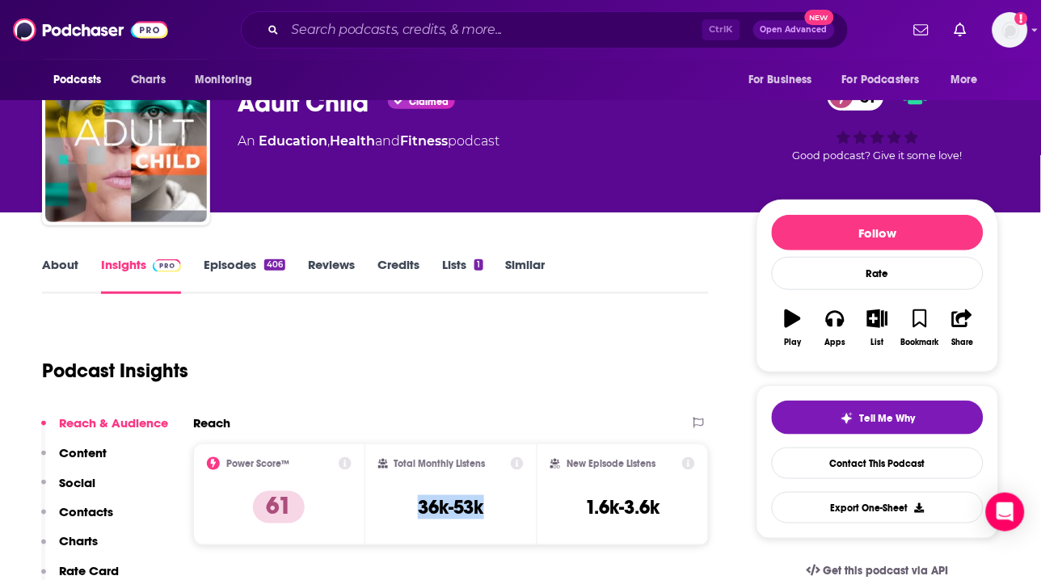 Image resolution: width=1041 pixels, height=580 pixels. Describe the element at coordinates (126, 141) in the screenshot. I see `a: Adult Child` at that location.